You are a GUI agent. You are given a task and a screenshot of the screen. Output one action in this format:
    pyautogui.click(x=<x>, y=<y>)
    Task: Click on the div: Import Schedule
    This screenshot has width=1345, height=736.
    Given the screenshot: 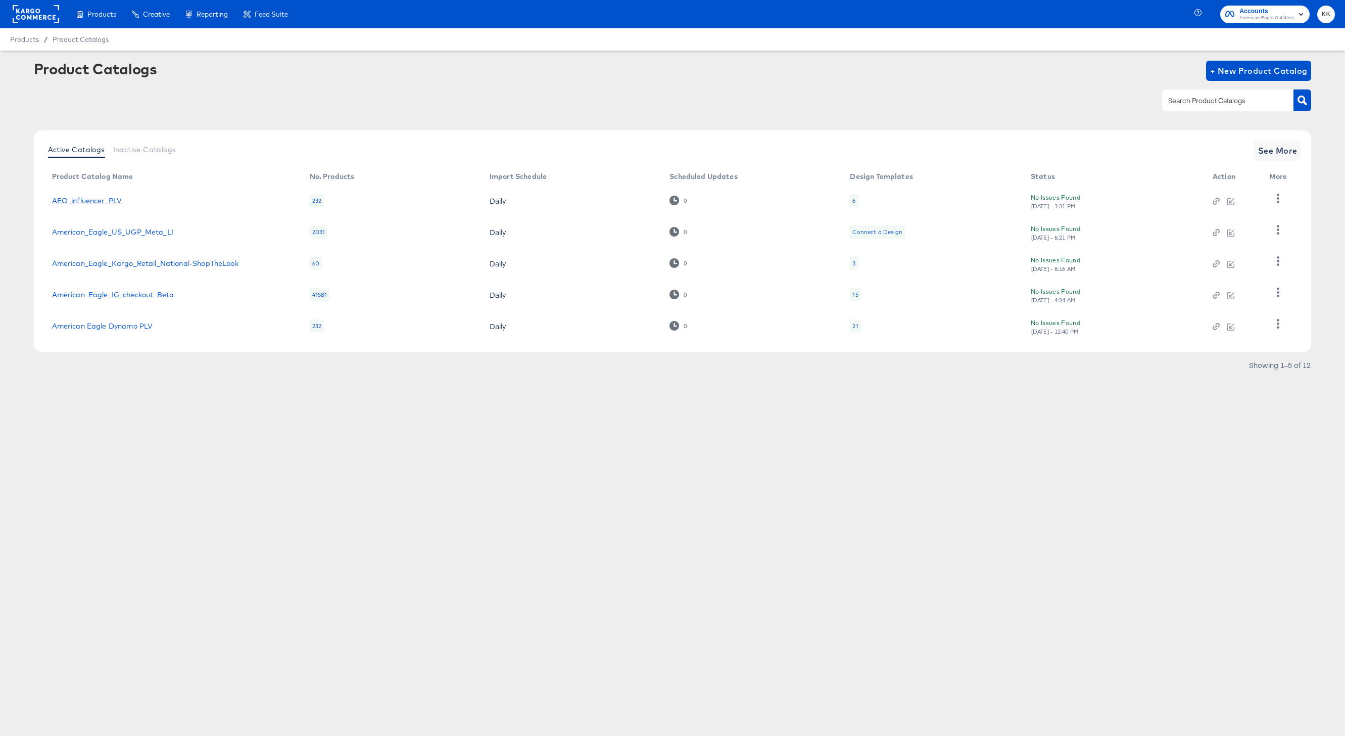 What is the action you would take?
    pyautogui.click(x=518, y=176)
    